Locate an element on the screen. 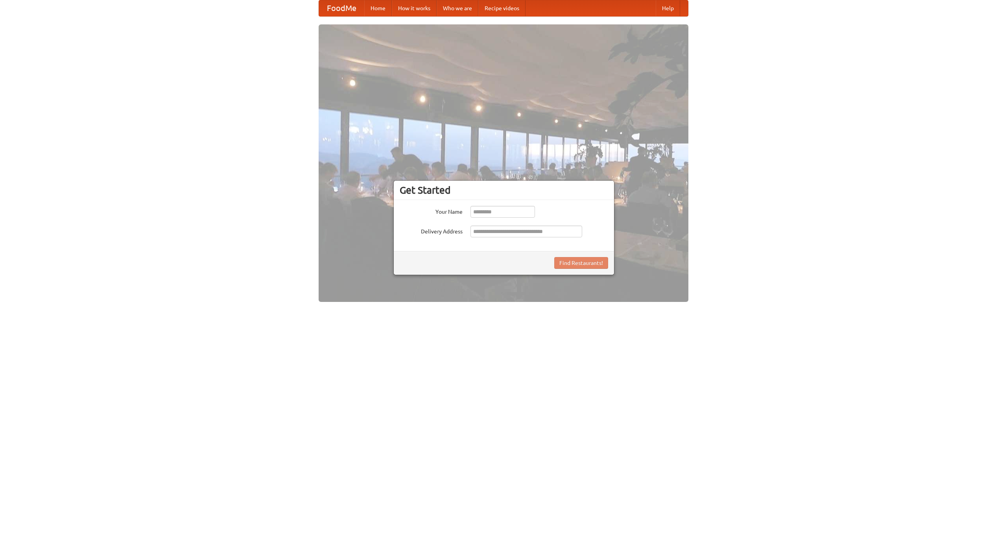  h3: Get Started is located at coordinates (504, 190).